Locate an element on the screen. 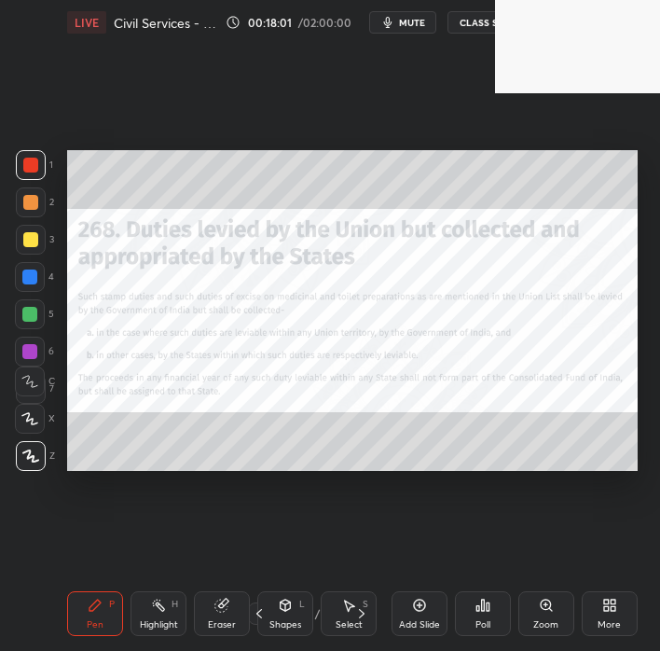 The height and width of the screenshot is (651, 660). div: 6 is located at coordinates (34, 351).